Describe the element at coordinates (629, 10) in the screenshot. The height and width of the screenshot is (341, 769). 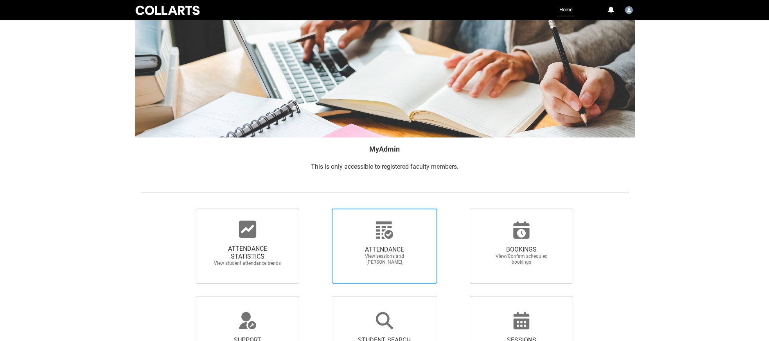
I see `img: Faculty.dprice` at that location.